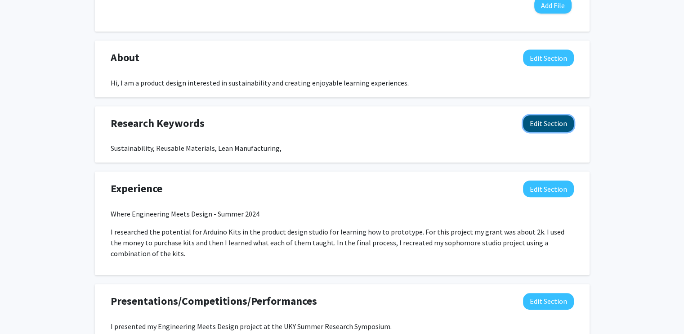  I want to click on button: Edit Research Keywords, so click(548, 123).